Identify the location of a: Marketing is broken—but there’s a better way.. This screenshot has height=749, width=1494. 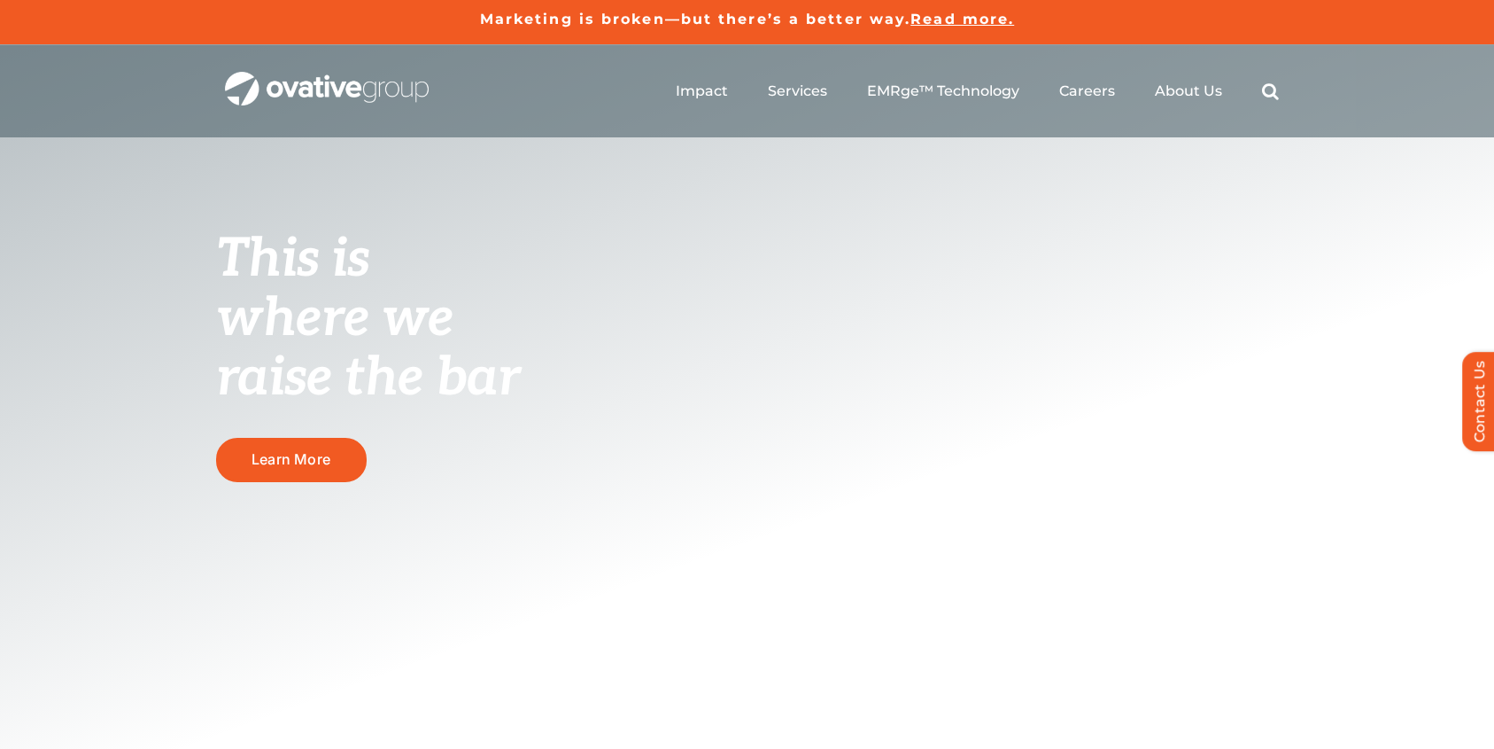
(695, 19).